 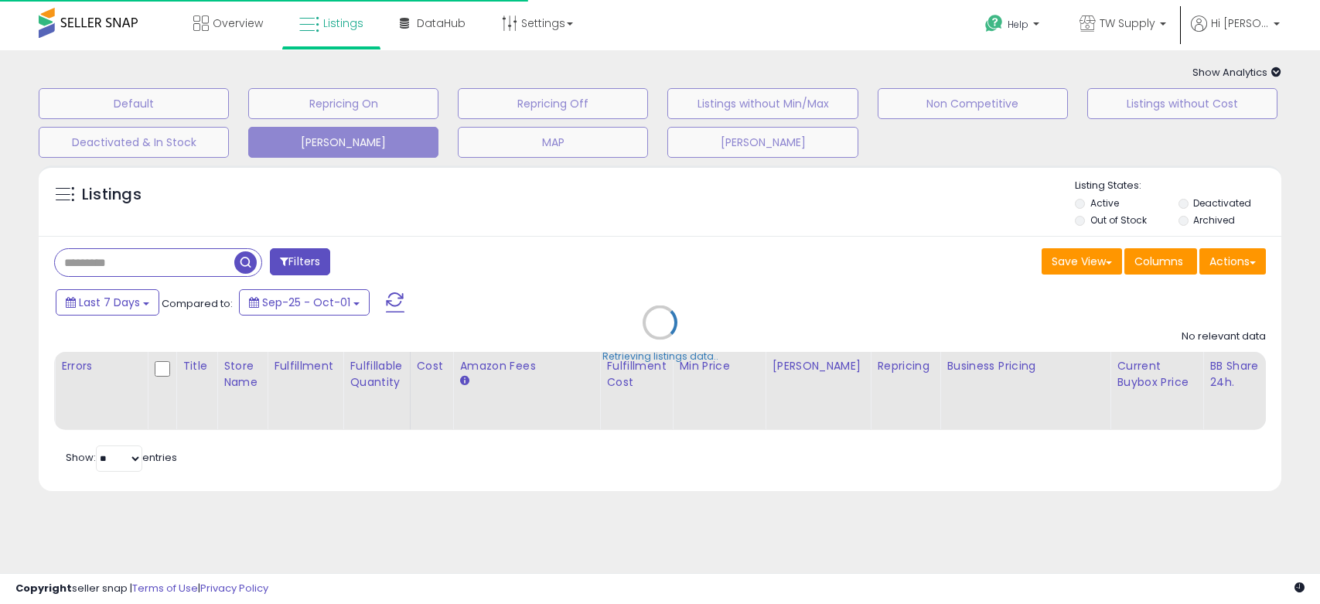 I want to click on span: Listings, so click(x=343, y=23).